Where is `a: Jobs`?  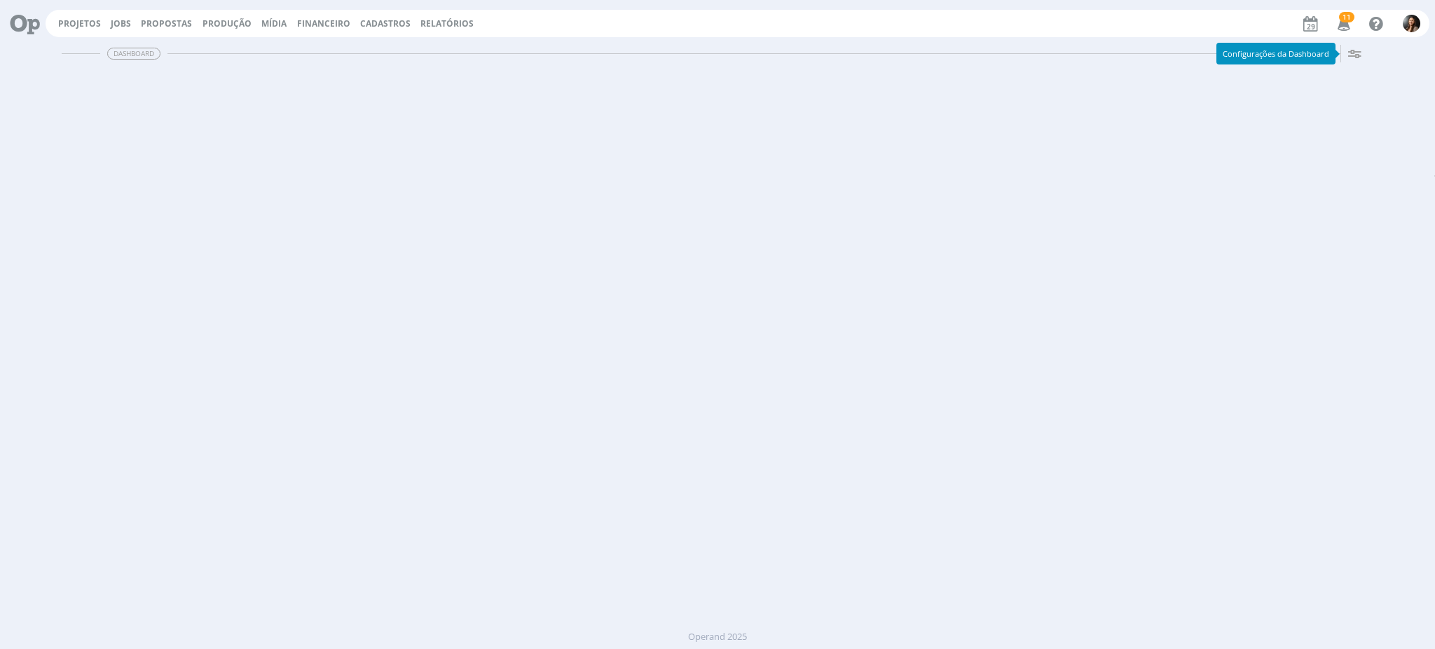 a: Jobs is located at coordinates (120, 23).